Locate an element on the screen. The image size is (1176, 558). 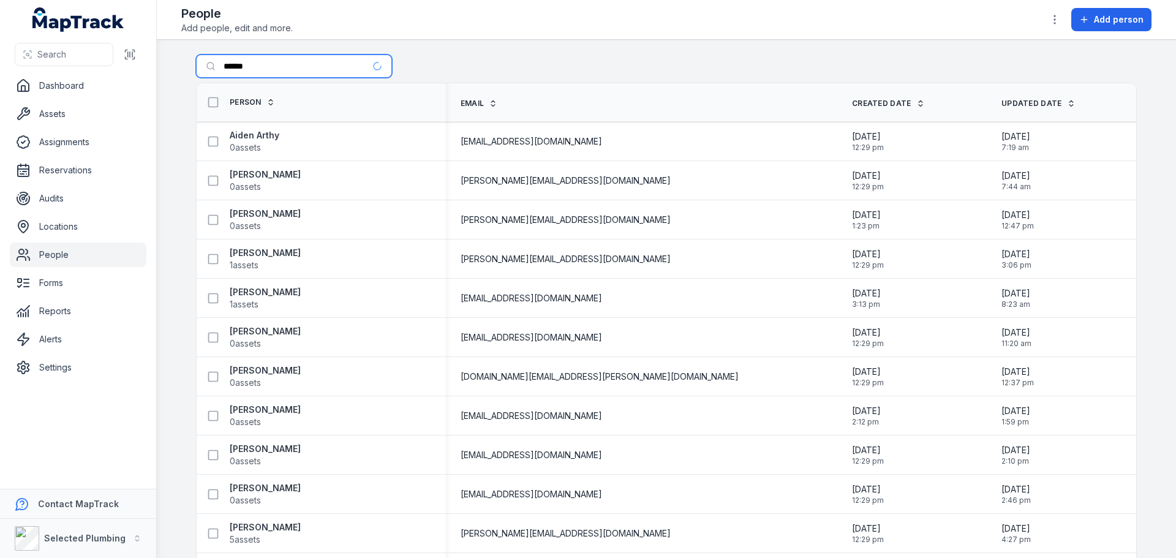
time: 2/28/2025, 3:13:20 PM is located at coordinates (866, 298).